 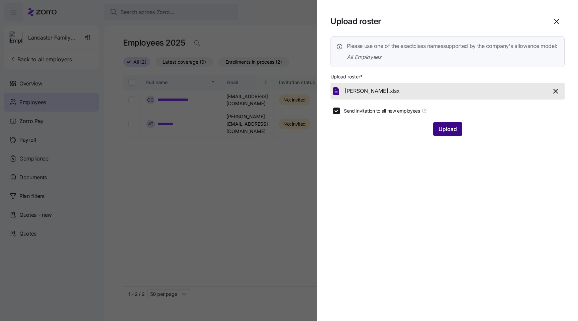 I want to click on h1: Upload roster, so click(x=437, y=21).